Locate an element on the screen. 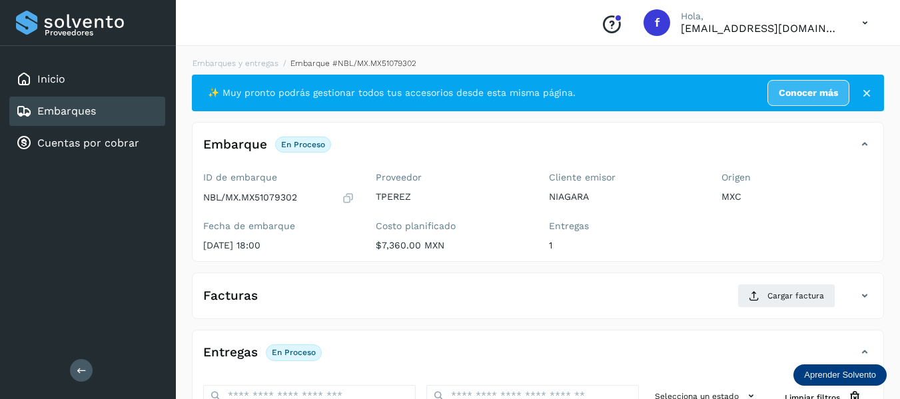 Image resolution: width=900 pixels, height=399 pixels. p: Proveedores is located at coordinates (102, 33).